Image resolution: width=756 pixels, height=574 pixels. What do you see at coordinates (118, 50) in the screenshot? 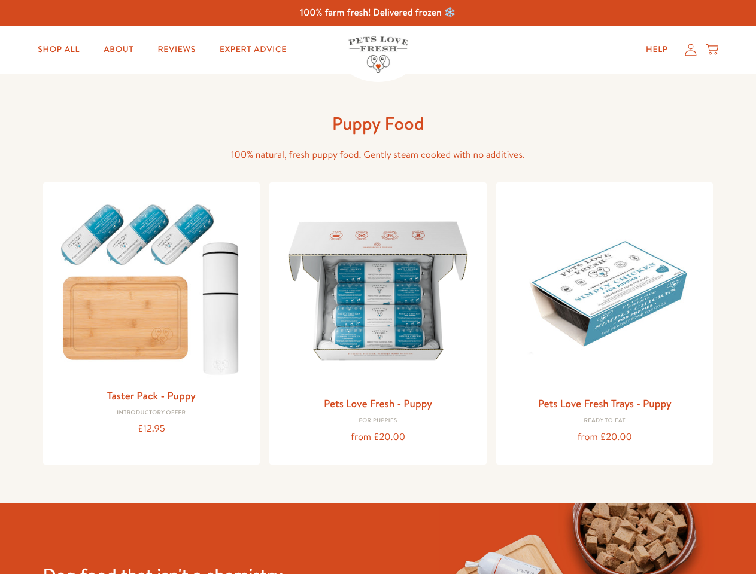
I see `a: About` at bounding box center [118, 50].